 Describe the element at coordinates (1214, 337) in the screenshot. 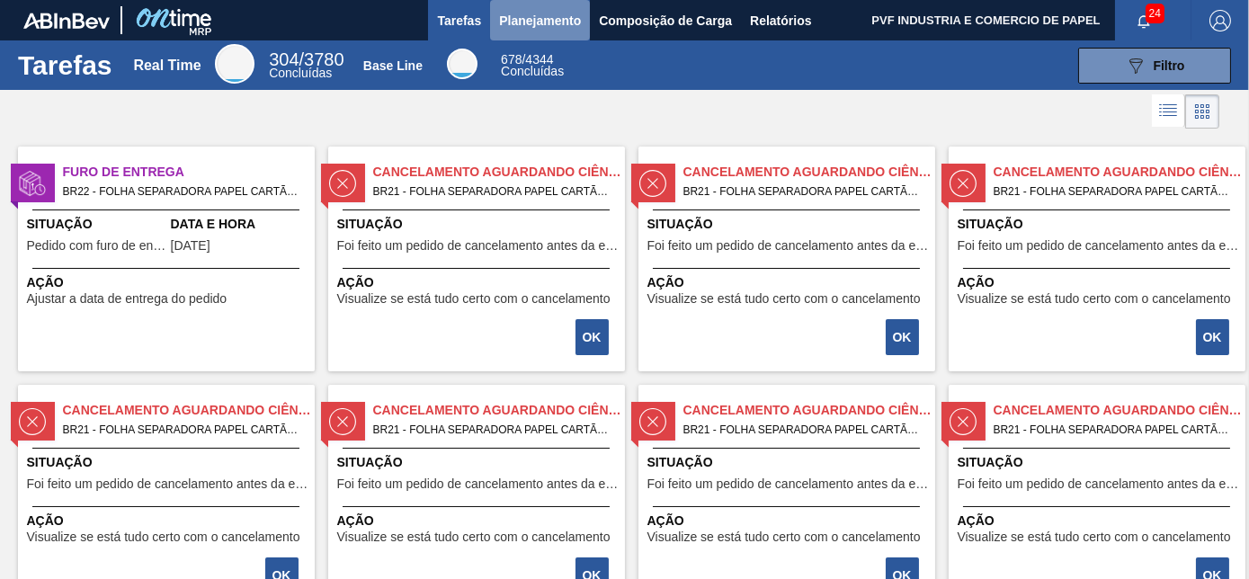

I see `div: Completar tarefa: 29751954` at that location.